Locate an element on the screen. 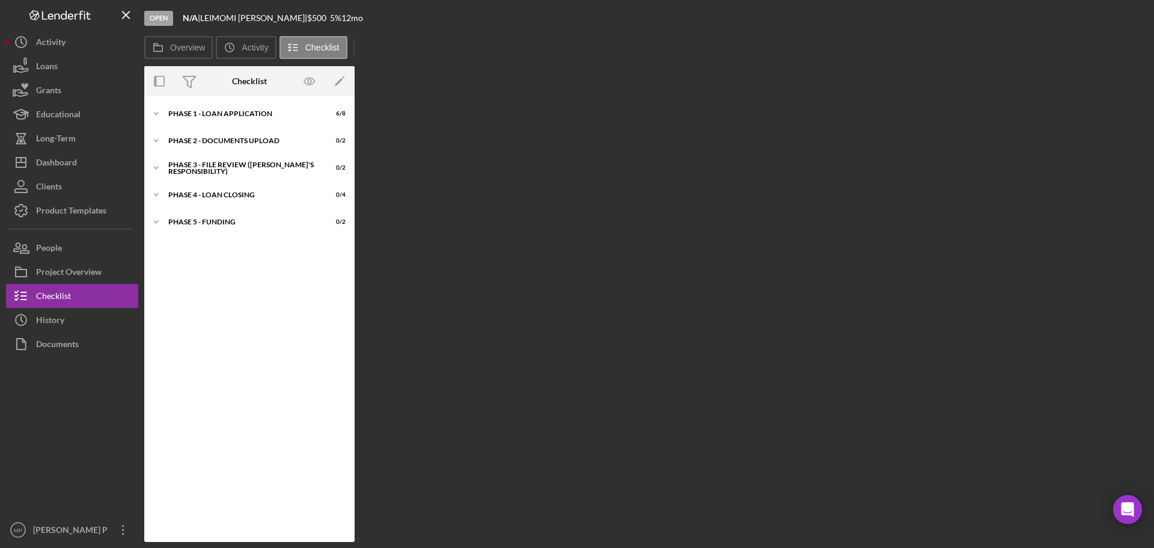 The image size is (1154, 548). a: Long-Term is located at coordinates (72, 138).